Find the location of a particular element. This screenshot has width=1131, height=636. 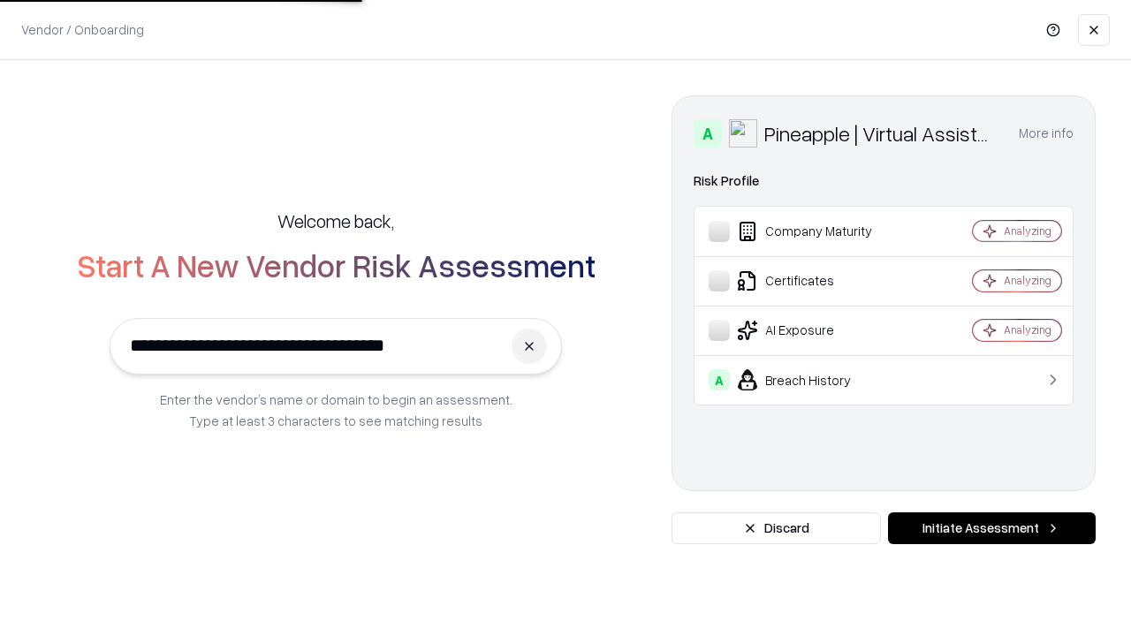

button: More info is located at coordinates (1046, 133).